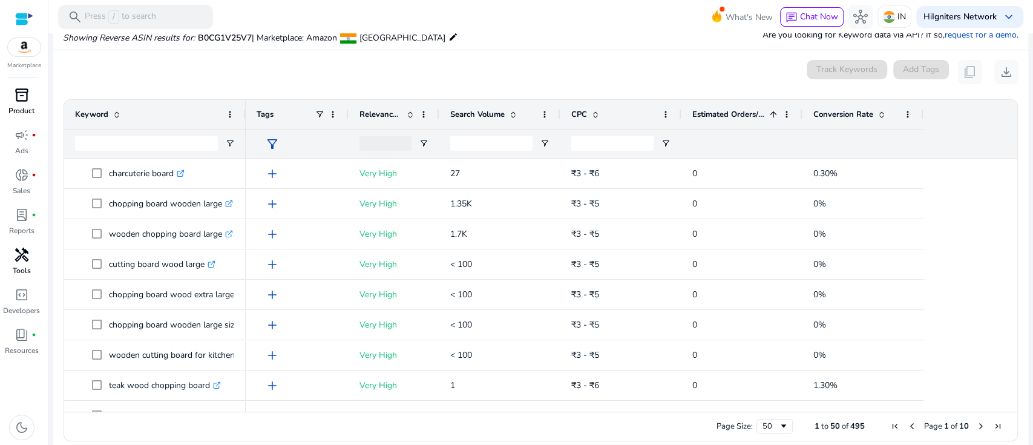 This screenshot has width=1033, height=445. Describe the element at coordinates (860, 17) in the screenshot. I see `span: hub` at that location.